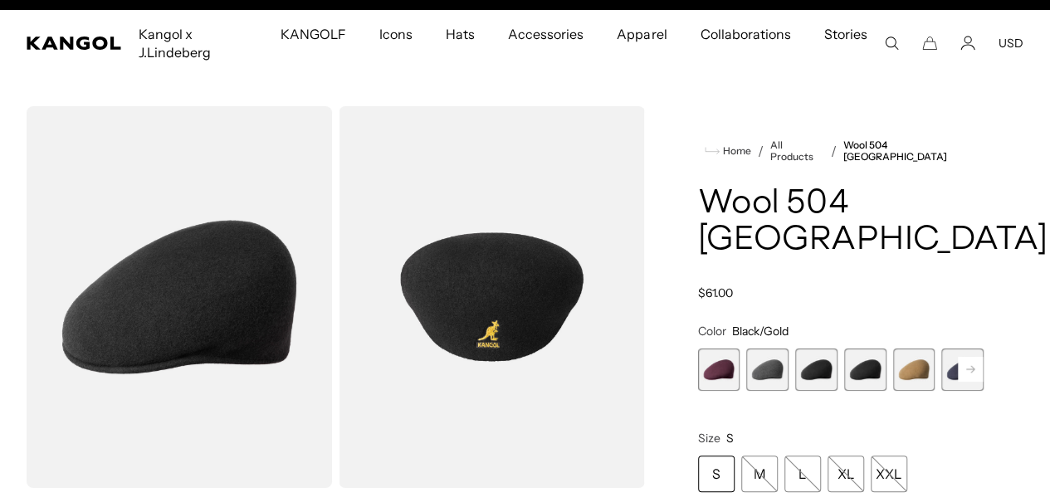  I want to click on label: Camel, so click(914, 369).